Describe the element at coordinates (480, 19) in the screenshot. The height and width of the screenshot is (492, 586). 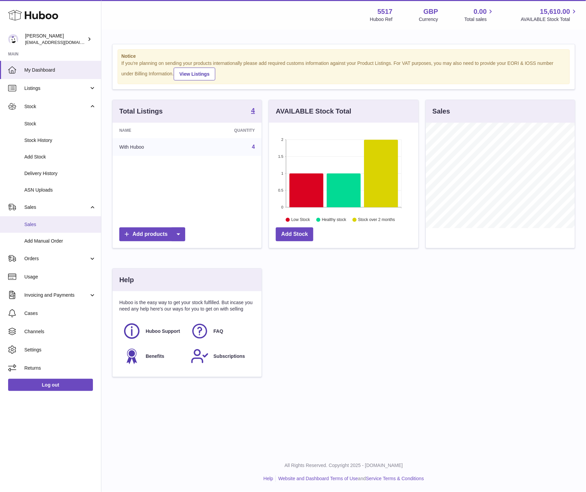
I see `span: Total sales` at that location.